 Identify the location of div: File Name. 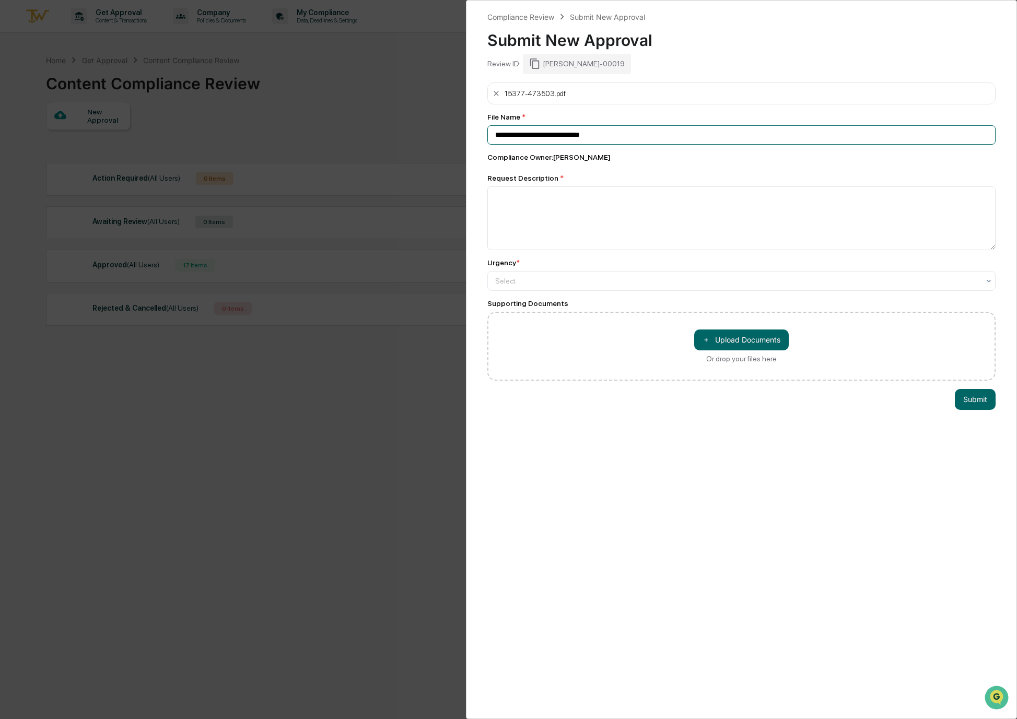
(742, 117).